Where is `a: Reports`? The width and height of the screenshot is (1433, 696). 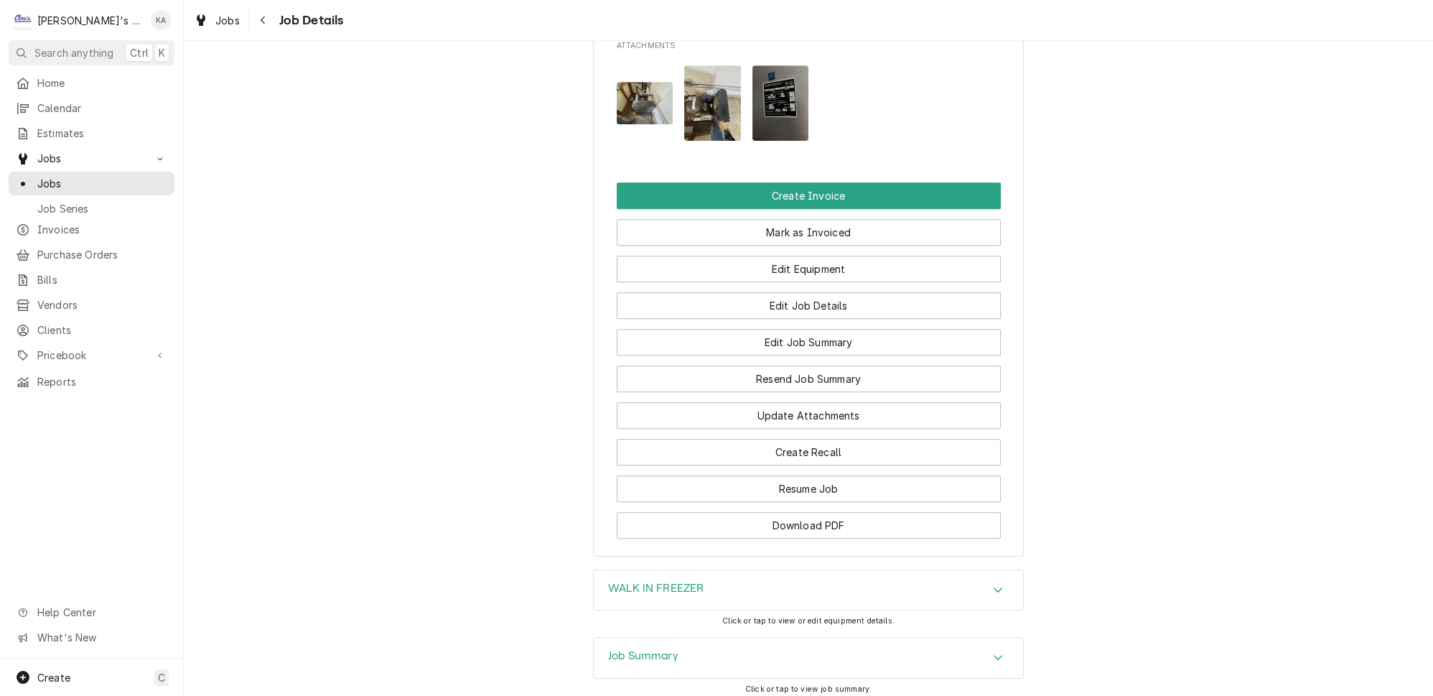
a: Reports is located at coordinates (91, 381).